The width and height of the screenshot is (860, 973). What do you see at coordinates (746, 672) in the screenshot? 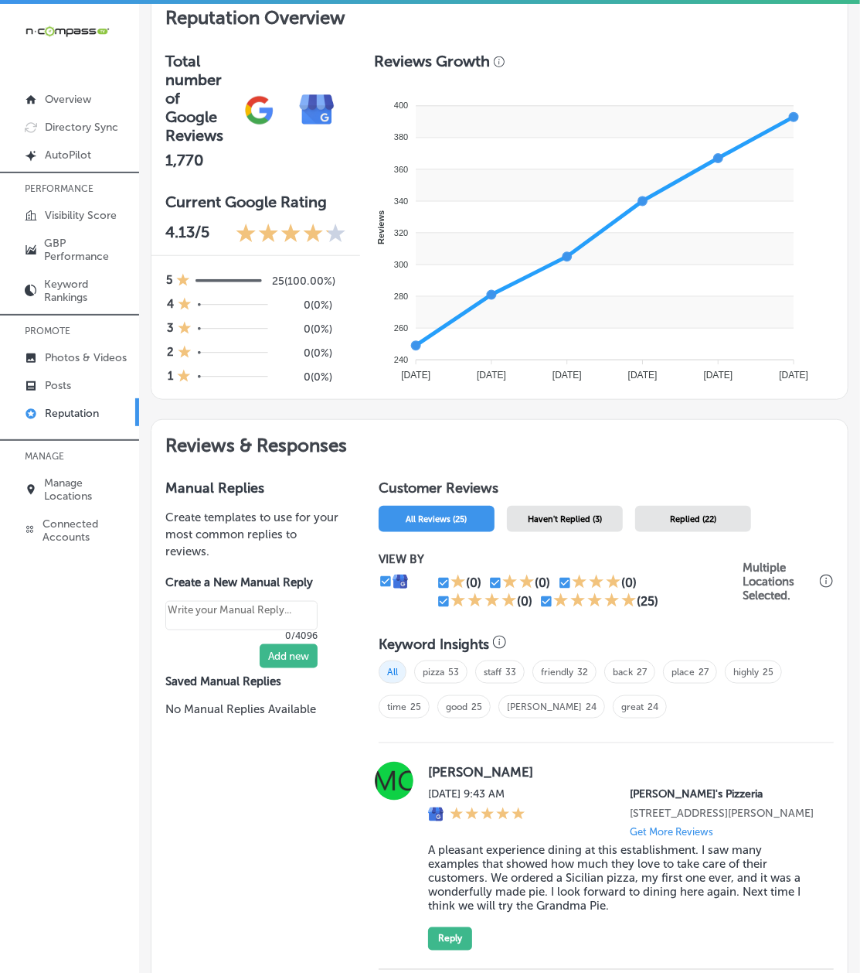
I see `a: highly` at bounding box center [746, 672].